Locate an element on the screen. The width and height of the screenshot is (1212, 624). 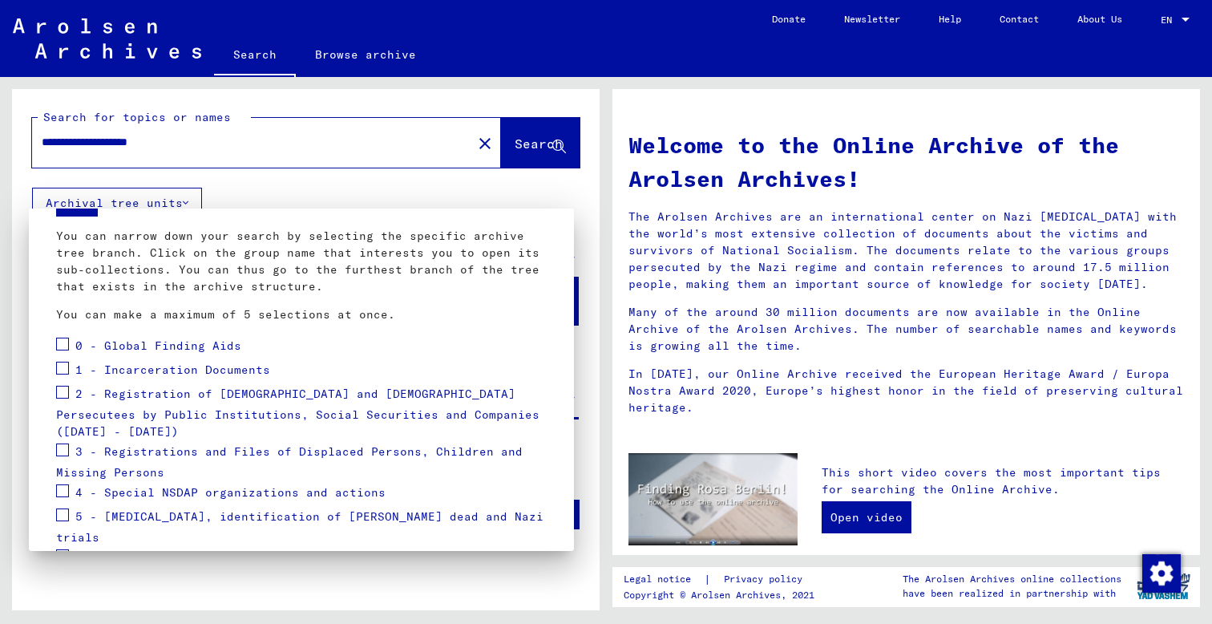
img: Zustimmung ändern is located at coordinates (1162, 573).